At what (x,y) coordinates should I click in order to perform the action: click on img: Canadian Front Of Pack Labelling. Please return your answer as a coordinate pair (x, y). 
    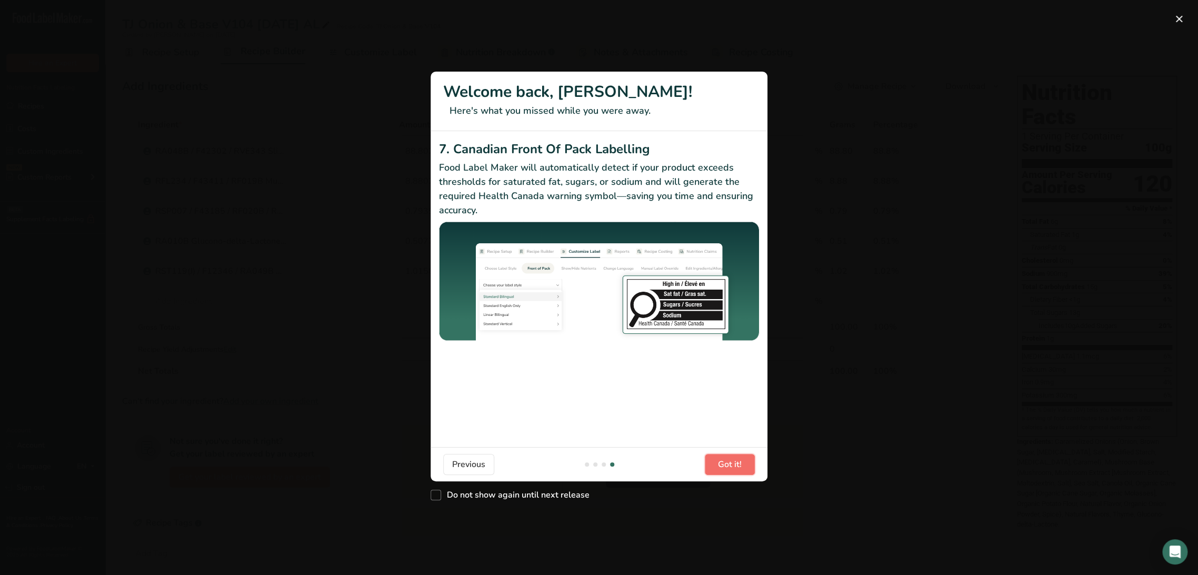
    Looking at the image, I should click on (599, 282).